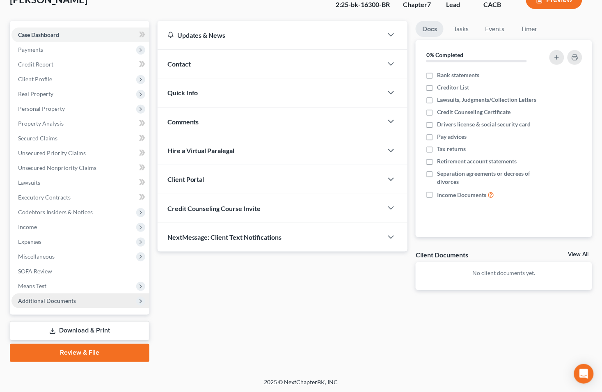  Describe the element at coordinates (80, 331) in the screenshot. I see `a: Download & Print` at that location.